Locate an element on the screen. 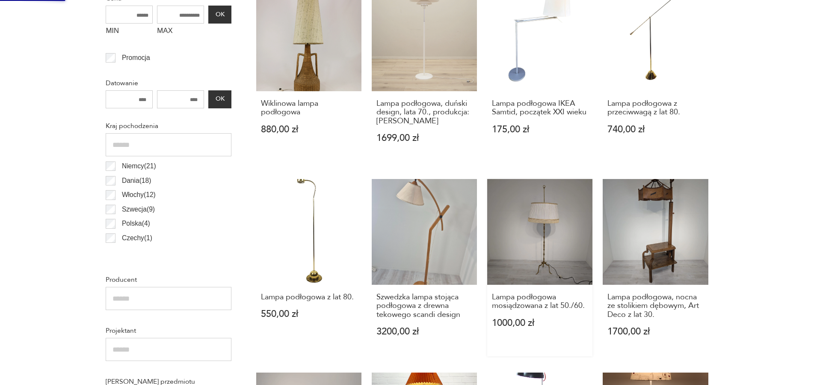  h3: Lampa podłogowa, nocna ze stolikiem dębowym, Art Deco z lat 30. is located at coordinates (656, 306).